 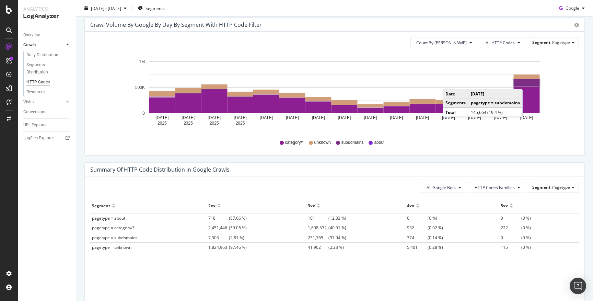 What do you see at coordinates (442, 43) in the screenshot?
I see `span: Count By Day` at bounding box center [442, 43].